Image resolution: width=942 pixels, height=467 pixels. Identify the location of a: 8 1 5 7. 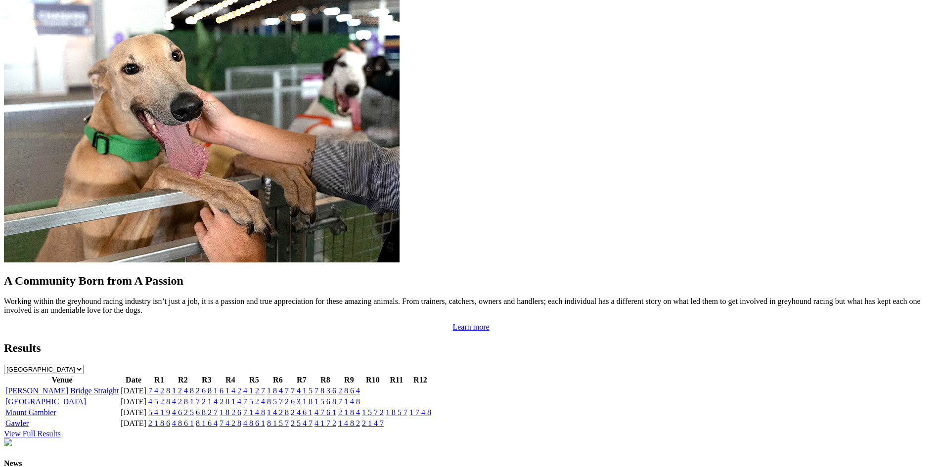
(278, 423).